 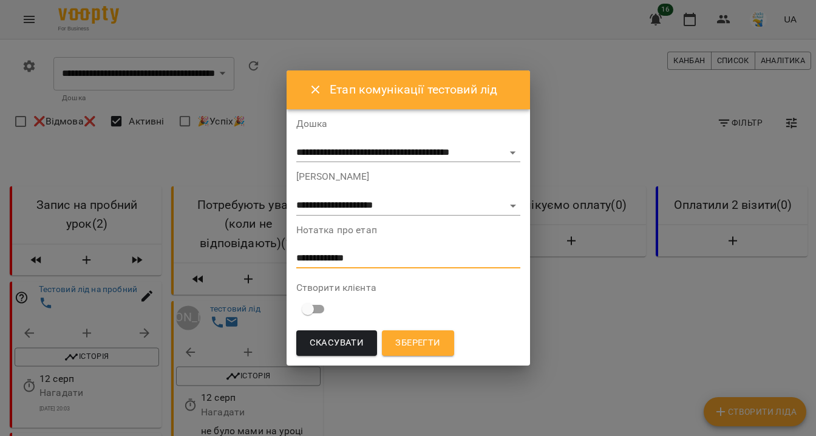 What do you see at coordinates (408, 124) in the screenshot?
I see `label: Дошка` at bounding box center [408, 124].